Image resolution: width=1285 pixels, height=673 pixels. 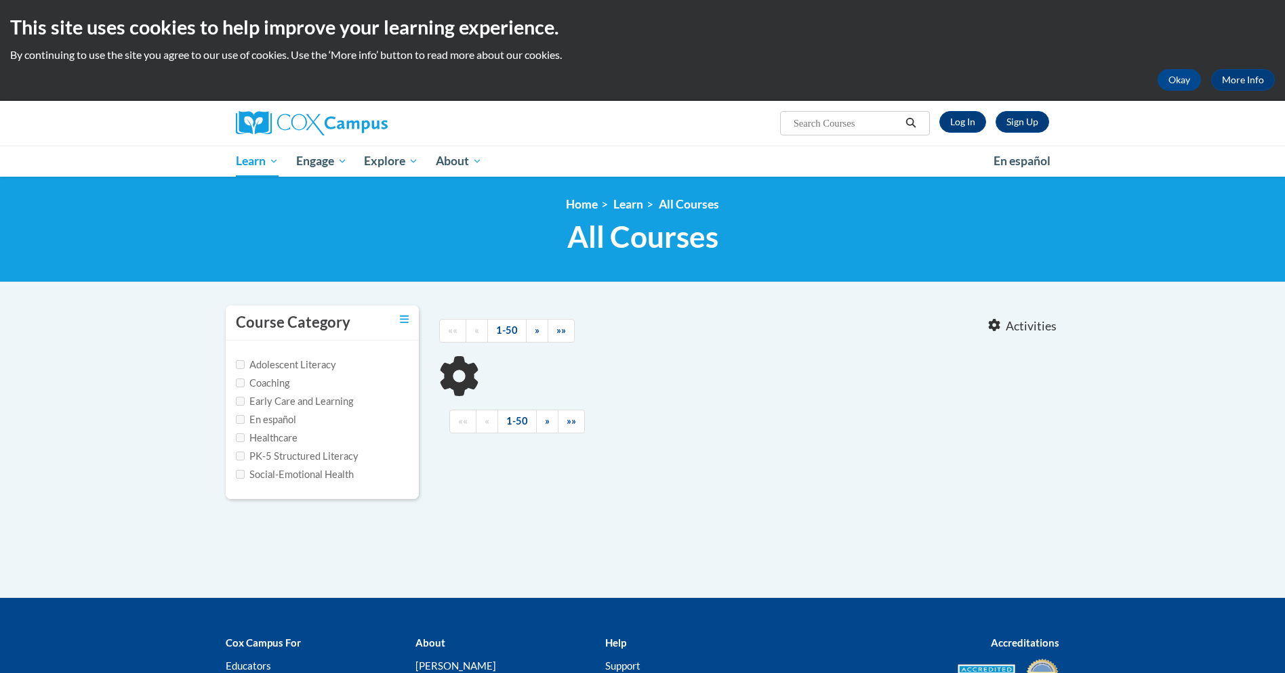 What do you see at coordinates (297, 457) in the screenshot?
I see `label: PK-5 Structured Literacy` at bounding box center [297, 457].